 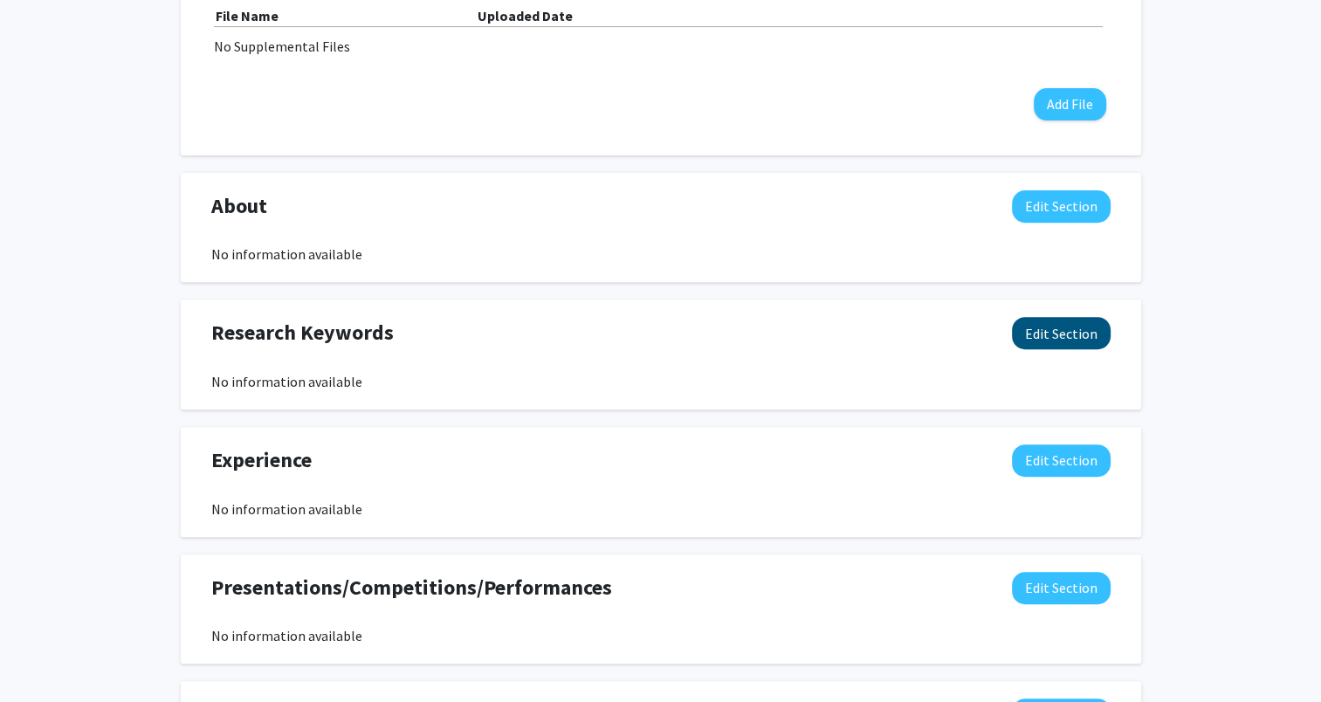 I want to click on button: Edit About, so click(x=1061, y=206).